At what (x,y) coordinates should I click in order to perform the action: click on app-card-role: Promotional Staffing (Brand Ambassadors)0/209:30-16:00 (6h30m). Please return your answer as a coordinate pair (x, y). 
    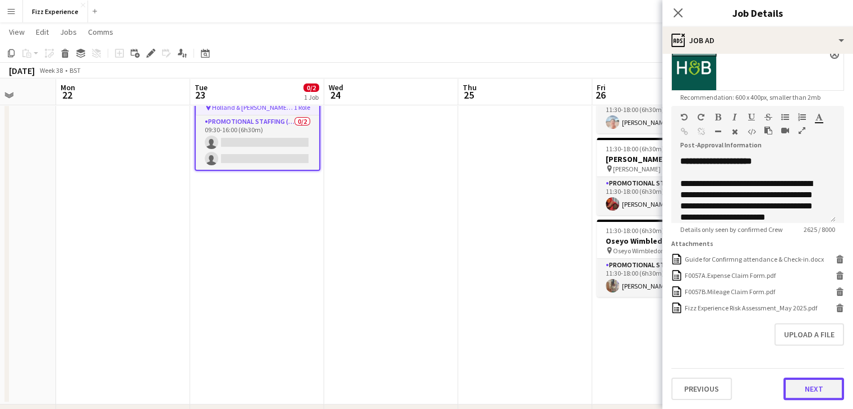
    Looking at the image, I should click on (257, 142).